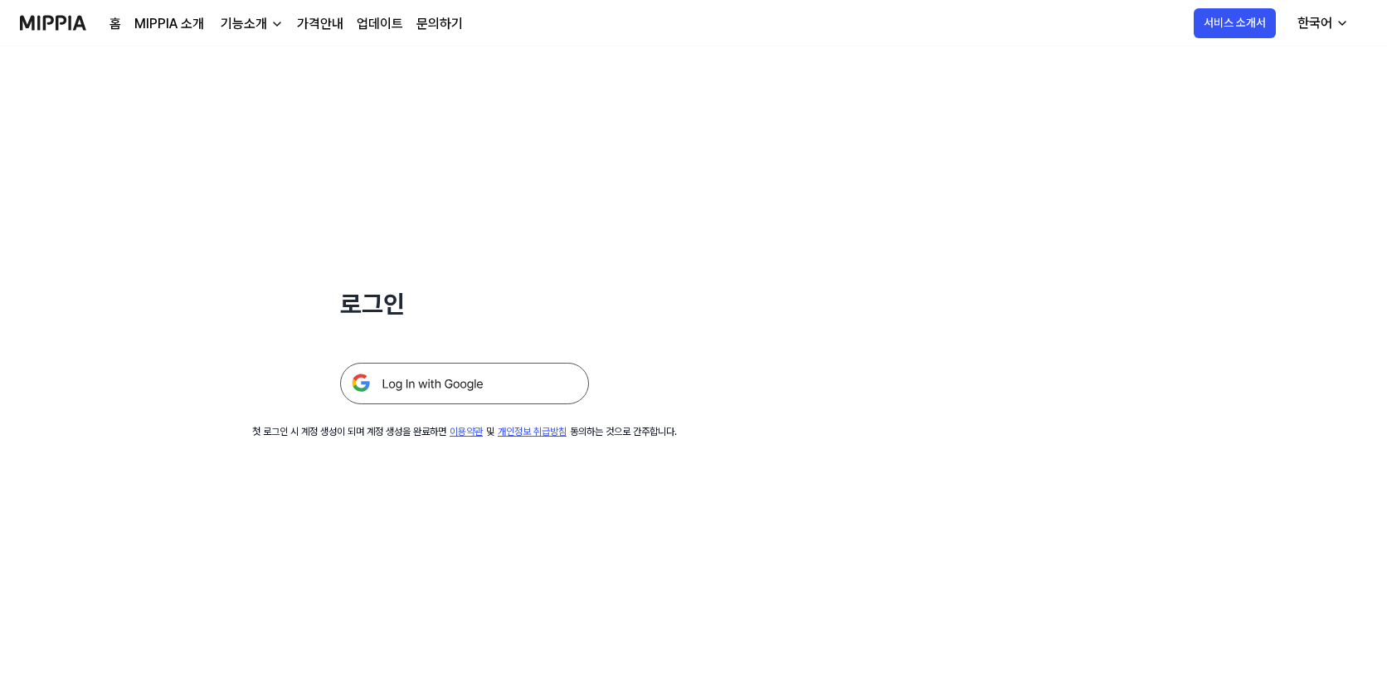 The height and width of the screenshot is (684, 1387). I want to click on a: MIPPIA 소개, so click(169, 24).